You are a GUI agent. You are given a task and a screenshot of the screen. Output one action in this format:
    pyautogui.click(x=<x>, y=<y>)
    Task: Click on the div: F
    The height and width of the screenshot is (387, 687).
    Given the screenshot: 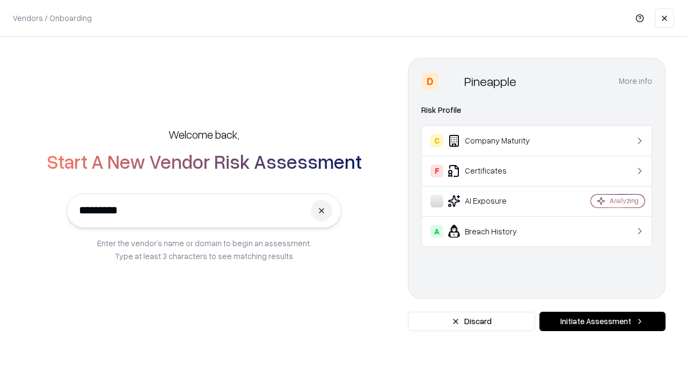 What is the action you would take?
    pyautogui.click(x=437, y=171)
    